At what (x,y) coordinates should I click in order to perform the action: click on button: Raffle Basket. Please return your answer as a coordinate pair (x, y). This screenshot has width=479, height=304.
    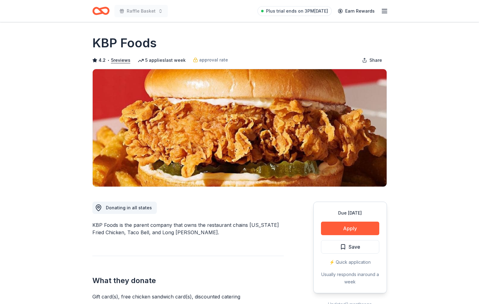
    Looking at the image, I should click on (141, 11).